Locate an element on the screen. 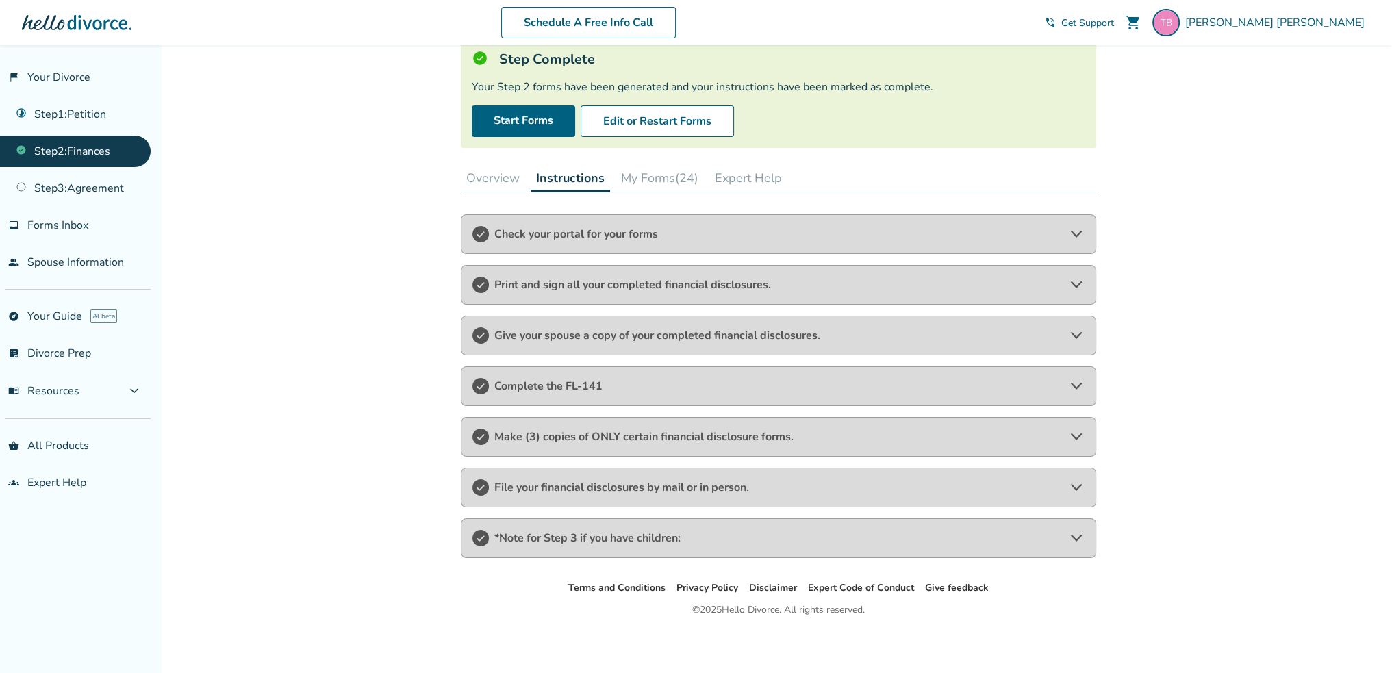  span: phone_in_talk is located at coordinates (1050, 23).